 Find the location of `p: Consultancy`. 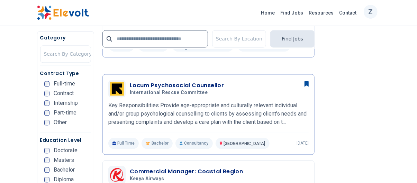

p: Consultancy is located at coordinates (194, 143).